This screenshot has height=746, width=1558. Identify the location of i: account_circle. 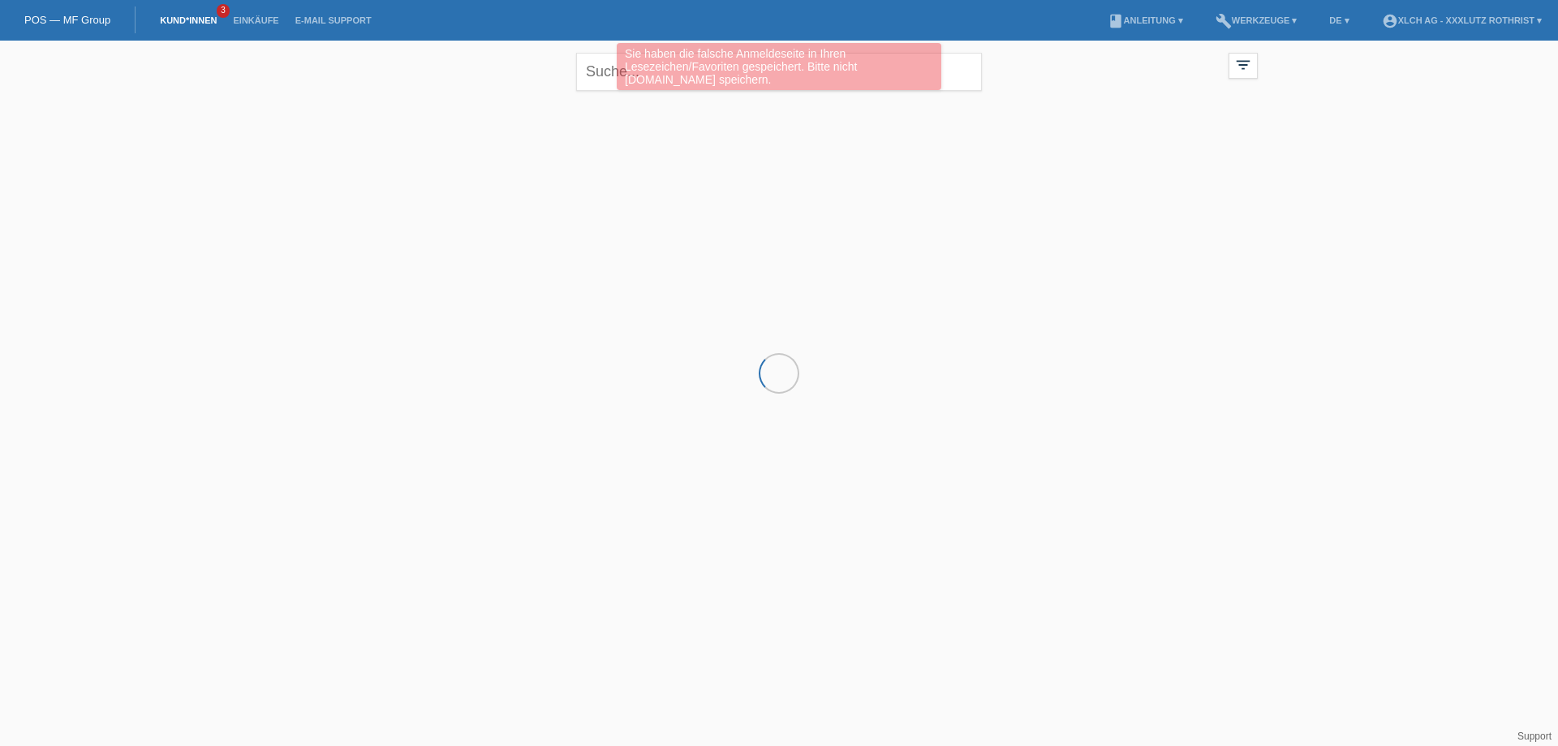
(1390, 21).